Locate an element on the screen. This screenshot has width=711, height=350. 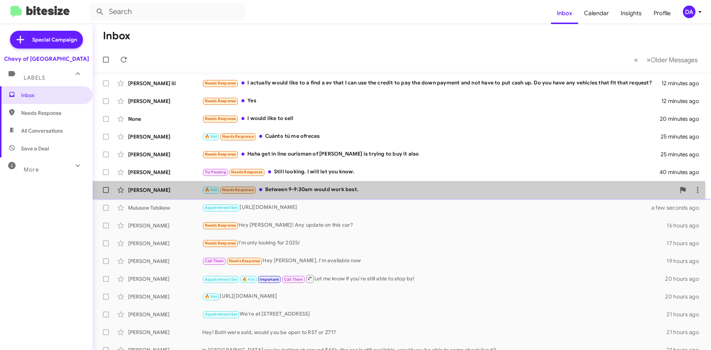
a: Special Campaign is located at coordinates (46, 40).